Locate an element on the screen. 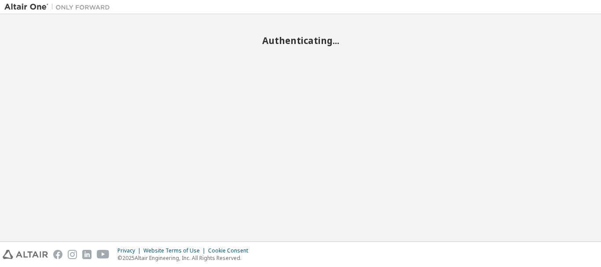  img: youtube.svg is located at coordinates (103, 254).